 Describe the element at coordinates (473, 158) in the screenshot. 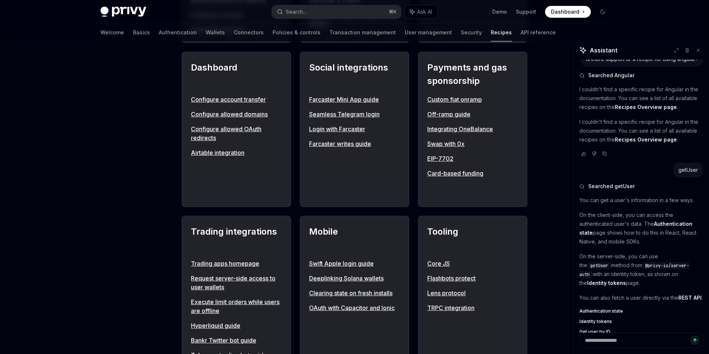

I see `a: EIP-7702` at that location.